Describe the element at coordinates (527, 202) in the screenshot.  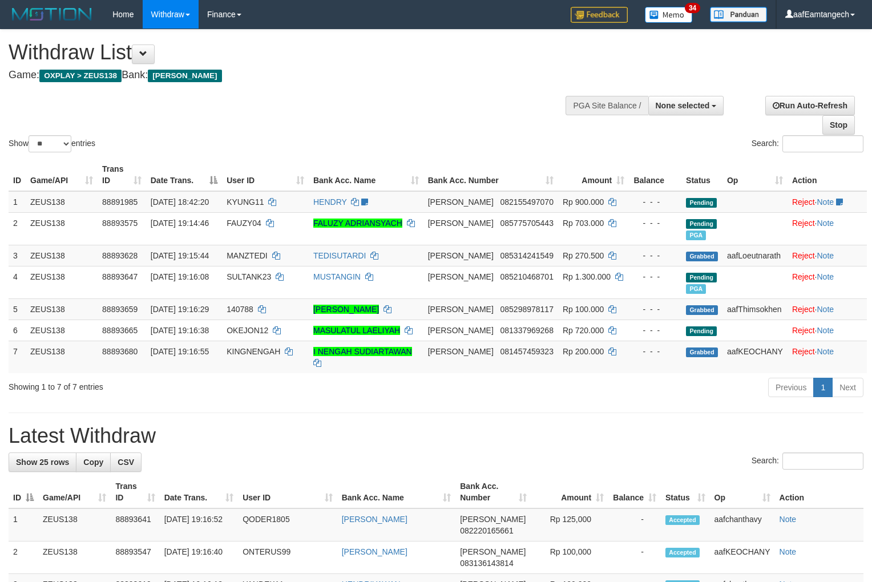
I see `span: Copy 082155497070 to clipboard` at that location.